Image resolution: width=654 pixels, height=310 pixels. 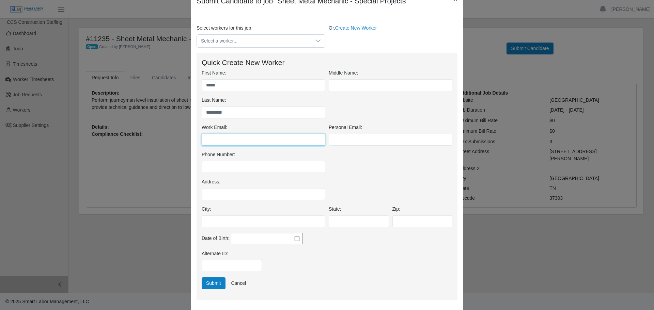 I want to click on a: Cancel, so click(x=238, y=283).